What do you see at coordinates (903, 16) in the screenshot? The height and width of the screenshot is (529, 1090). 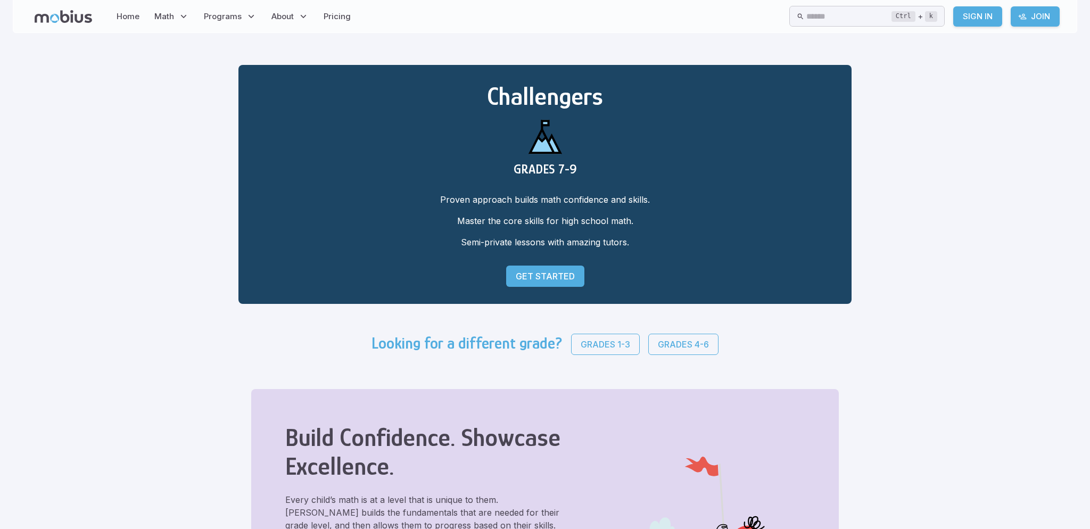 I see `kbd: Ctrl` at bounding box center [903, 16].